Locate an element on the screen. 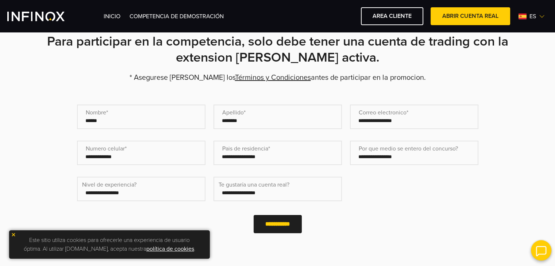 The height and width of the screenshot is (266, 555). a: AREA CLIENTE is located at coordinates (392, 16).